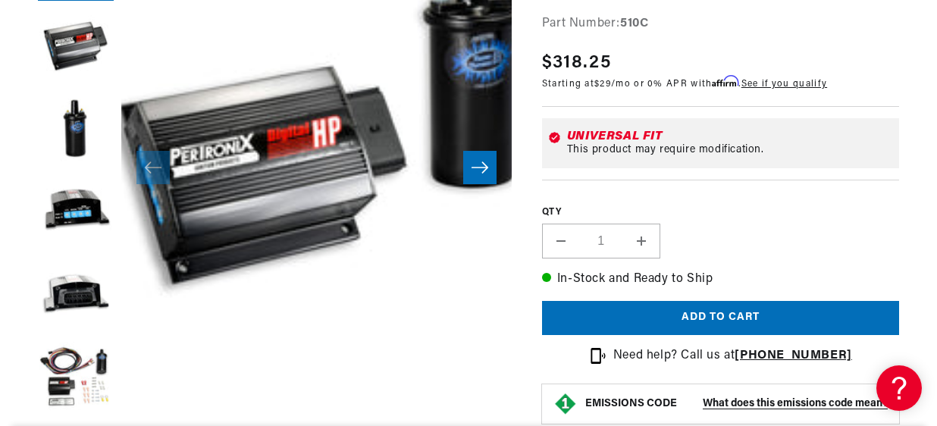 This screenshot has width=937, height=426. What do you see at coordinates (725, 81) in the screenshot?
I see `span: Affirm` at bounding box center [725, 81].